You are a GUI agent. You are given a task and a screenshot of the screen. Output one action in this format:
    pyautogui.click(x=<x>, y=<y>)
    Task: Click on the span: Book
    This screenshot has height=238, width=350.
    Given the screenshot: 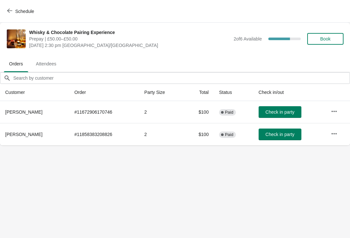 What is the action you would take?
    pyautogui.click(x=326, y=39)
    